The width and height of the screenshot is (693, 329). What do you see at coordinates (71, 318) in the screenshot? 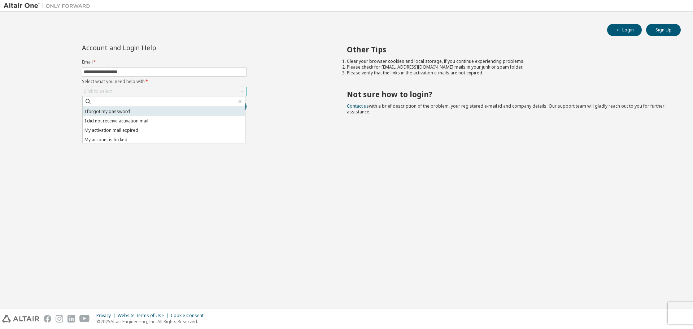
I see `img: linkedin.svg` at bounding box center [71, 318].